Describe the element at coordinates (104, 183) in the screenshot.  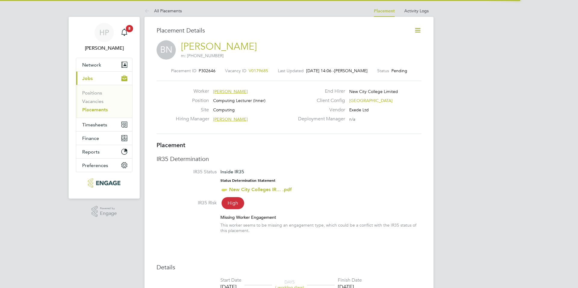
I see `a: Go to home page` at that location.